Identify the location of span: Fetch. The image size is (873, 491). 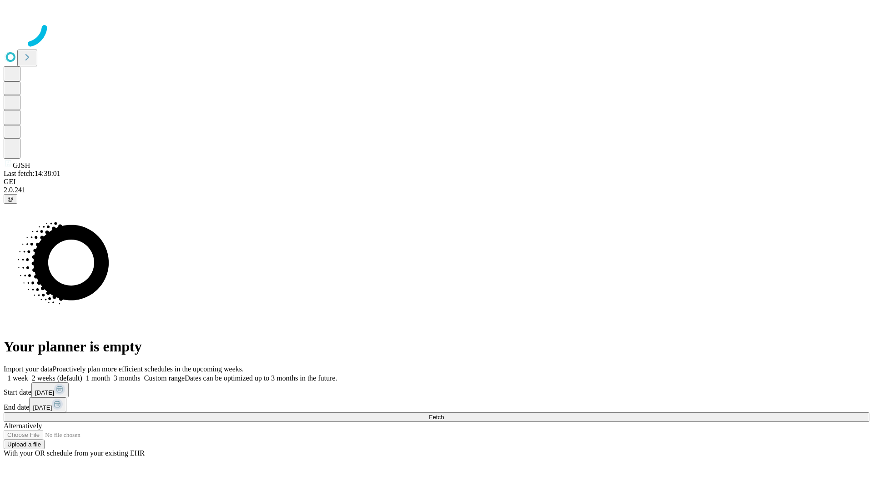
(436, 417).